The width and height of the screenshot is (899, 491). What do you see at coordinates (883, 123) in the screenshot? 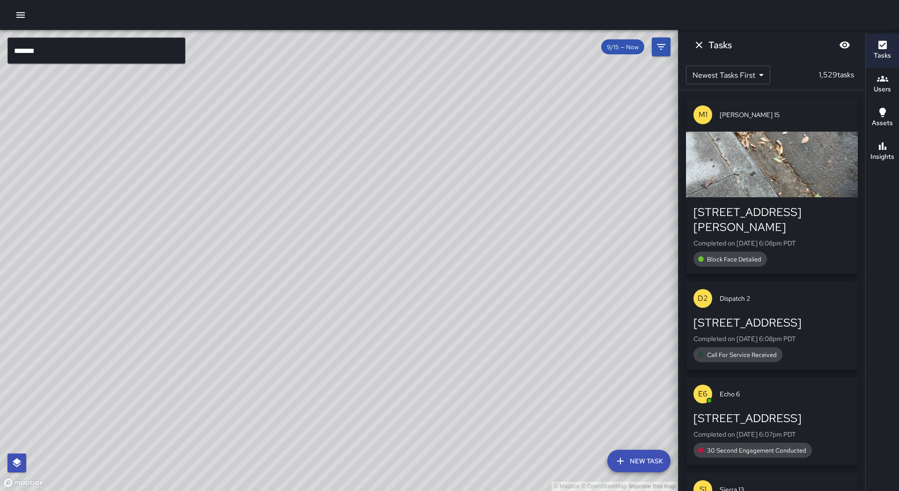
I see `h6: Assets` at bounding box center [883, 123].